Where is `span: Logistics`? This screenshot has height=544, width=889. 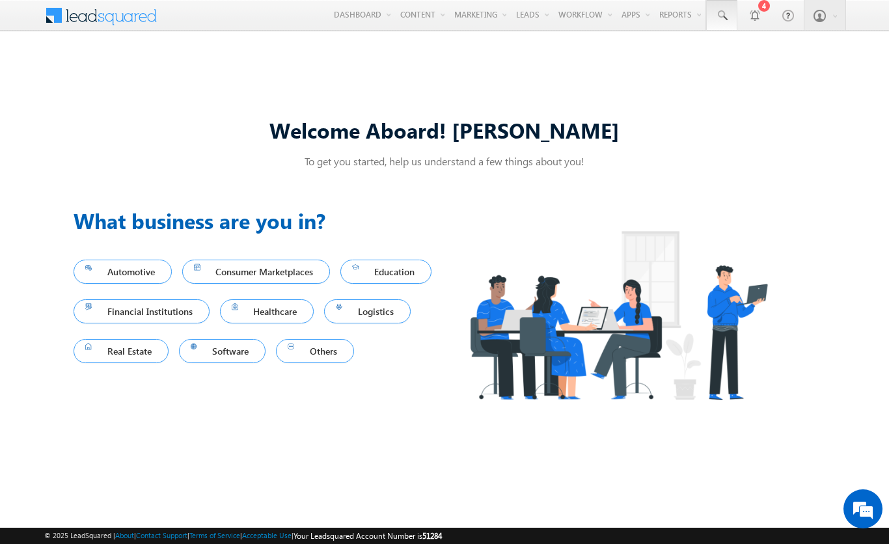
span: Logistics is located at coordinates (367, 311).